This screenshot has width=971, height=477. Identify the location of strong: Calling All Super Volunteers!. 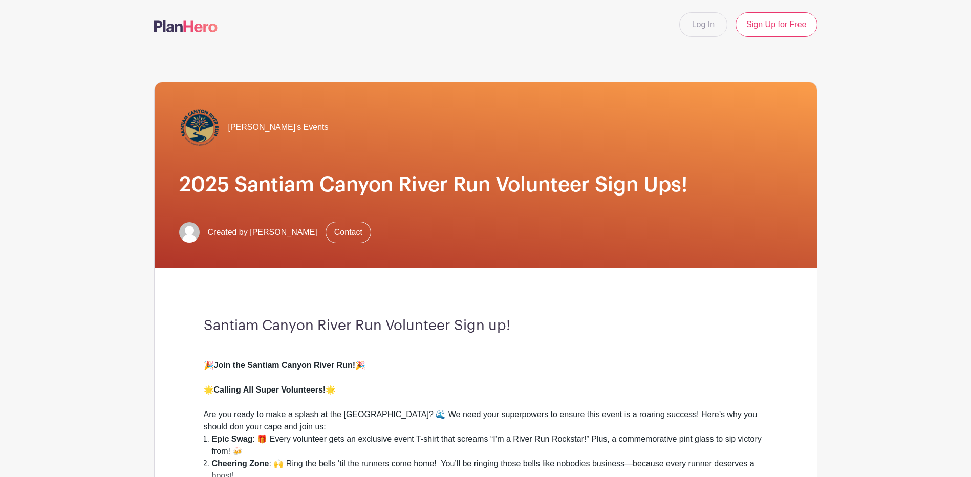
(270, 390).